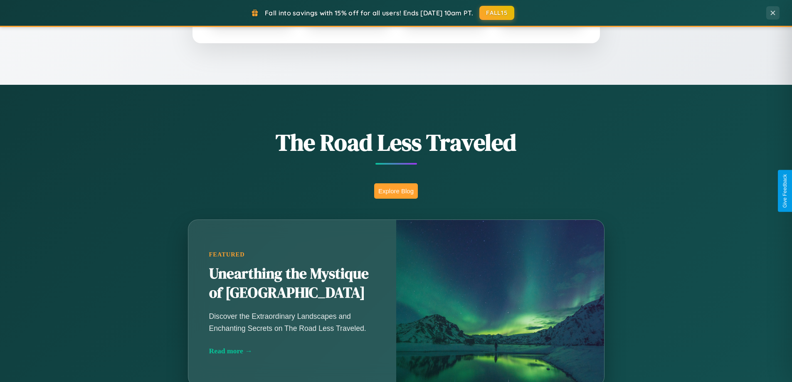 The image size is (792, 382). What do you see at coordinates (292, 351) in the screenshot?
I see `div: Read more →` at bounding box center [292, 351].